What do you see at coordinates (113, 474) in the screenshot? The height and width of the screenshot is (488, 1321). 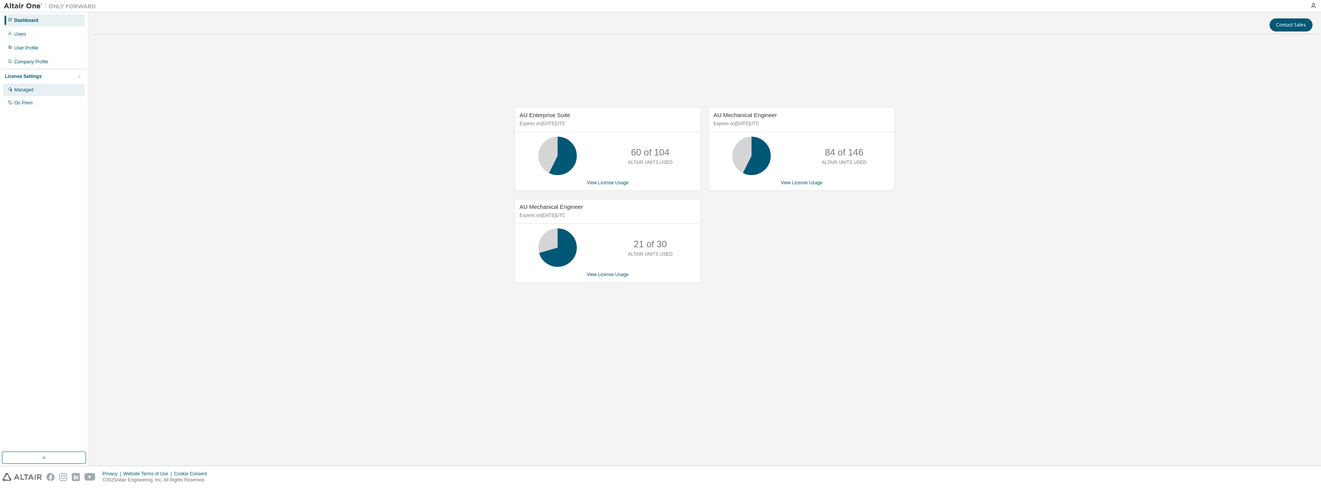 I see `div: Privacy` at bounding box center [113, 474].